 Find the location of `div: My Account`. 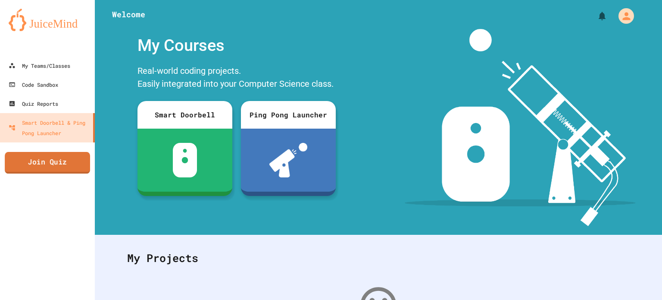

div: My Account is located at coordinates (623, 16).